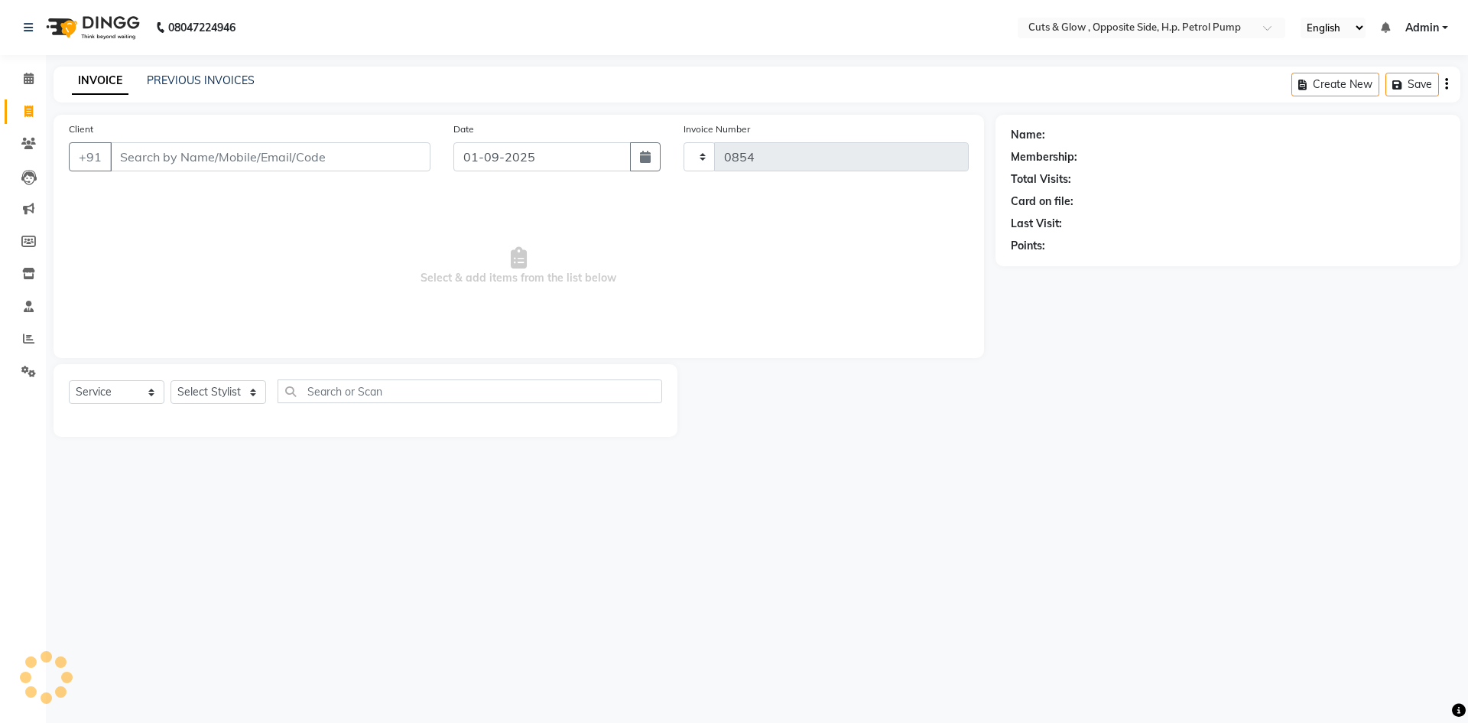 The image size is (1468, 723). What do you see at coordinates (1412, 84) in the screenshot?
I see `button: Save` at bounding box center [1412, 84].